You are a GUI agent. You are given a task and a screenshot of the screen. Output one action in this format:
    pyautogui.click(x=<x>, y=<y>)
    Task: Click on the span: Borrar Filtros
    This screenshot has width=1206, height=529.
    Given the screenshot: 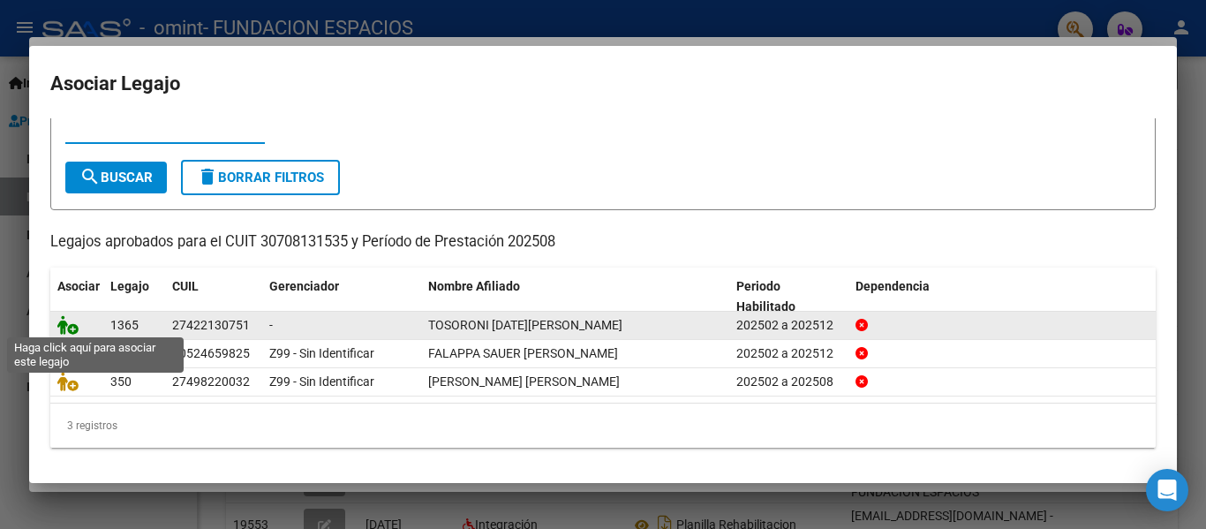 What is the action you would take?
    pyautogui.click(x=260, y=177)
    